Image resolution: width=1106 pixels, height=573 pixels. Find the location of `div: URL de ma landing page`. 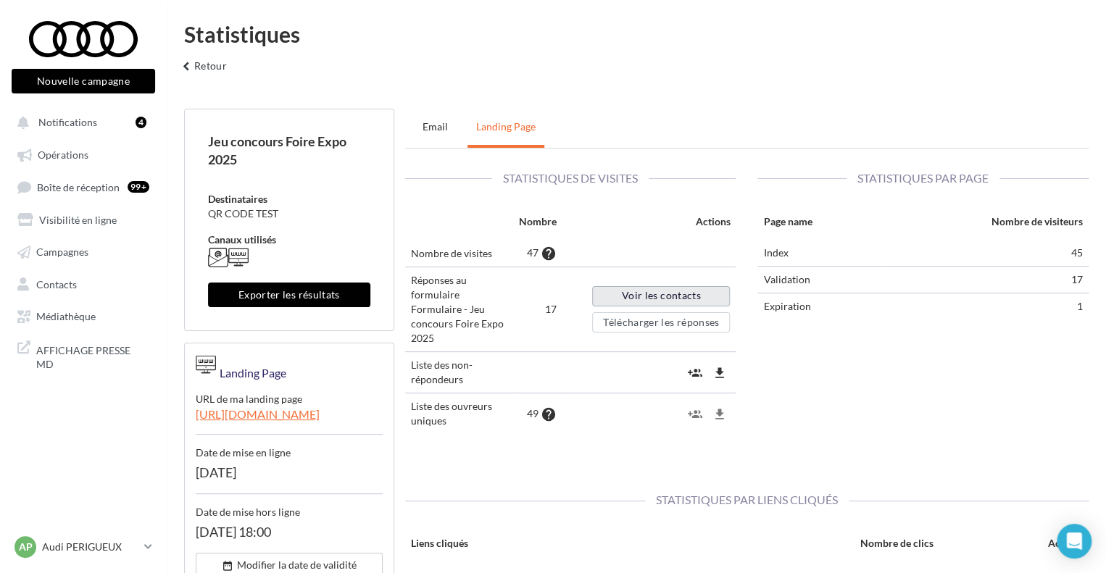

div: URL de ma landing page is located at coordinates (289, 394).